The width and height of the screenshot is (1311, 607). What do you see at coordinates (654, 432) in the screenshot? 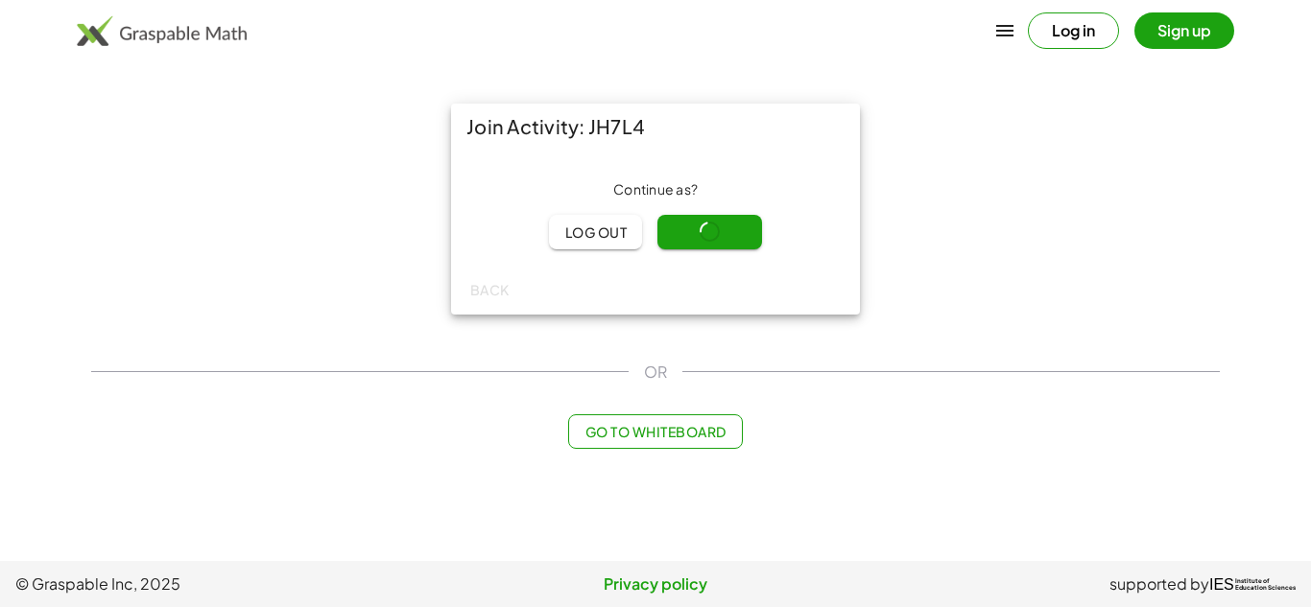
I see `button: Go to Whiteboard` at bounding box center [654, 432].